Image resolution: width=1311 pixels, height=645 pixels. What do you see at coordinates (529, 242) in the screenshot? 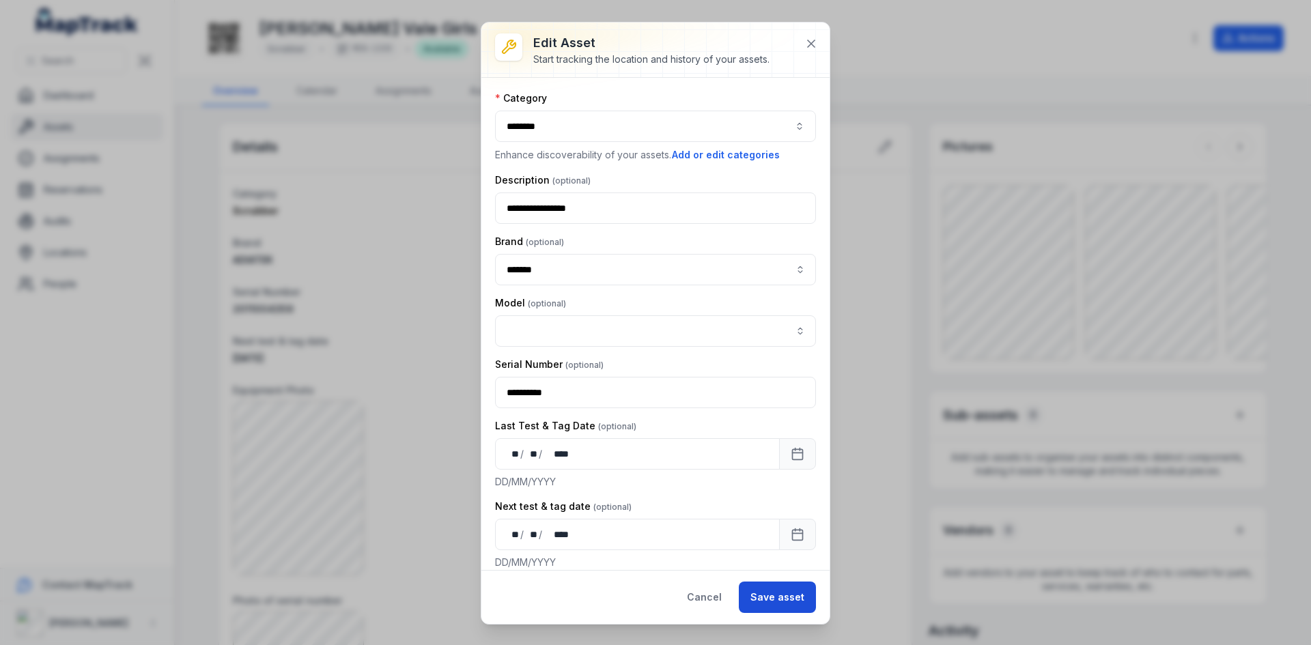
I see `label: Brand` at bounding box center [529, 242].